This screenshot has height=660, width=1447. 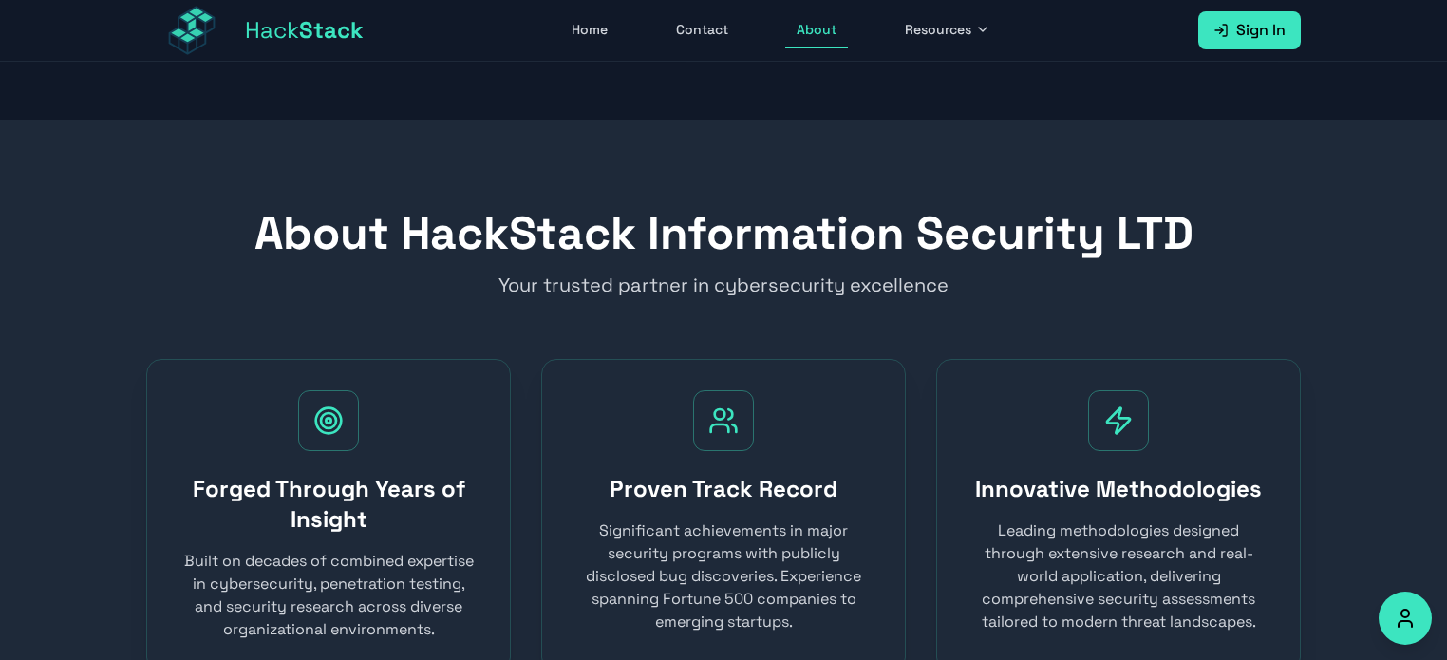 I want to click on a: Contact, so click(x=702, y=30).